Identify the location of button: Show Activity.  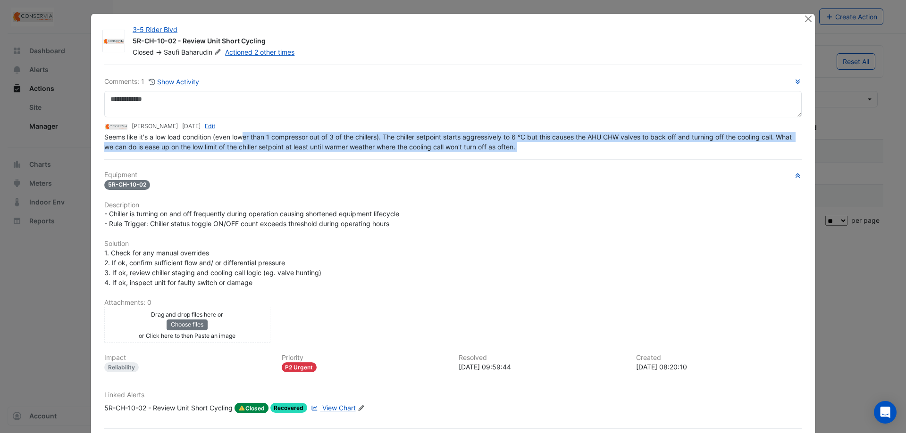
(174, 82).